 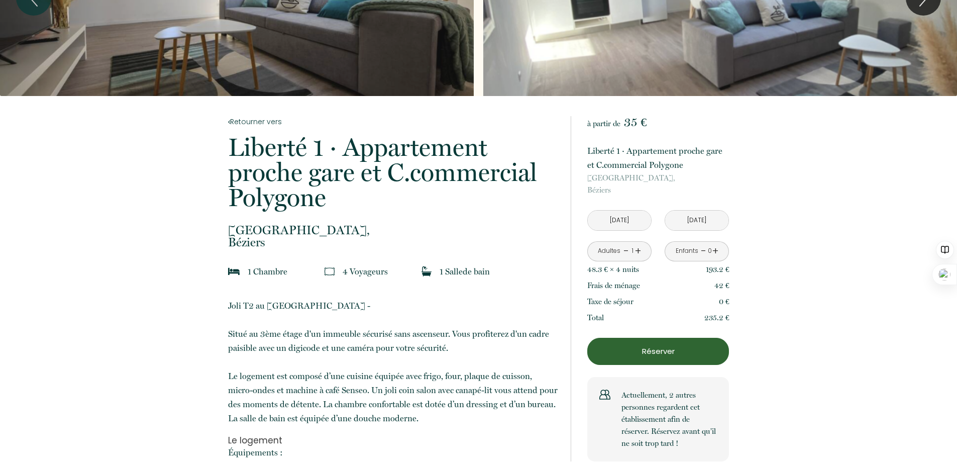 What do you see at coordinates (658, 351) in the screenshot?
I see `button: Réserver` at bounding box center [658, 351].